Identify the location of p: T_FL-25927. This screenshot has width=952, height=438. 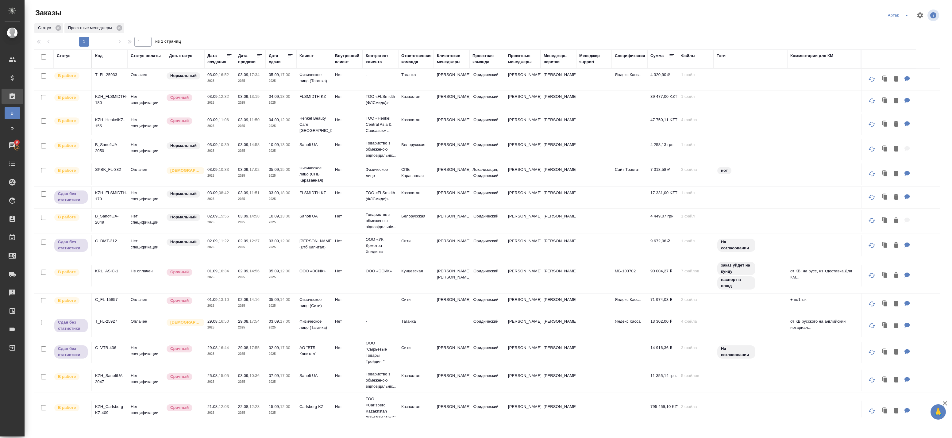
(110, 321).